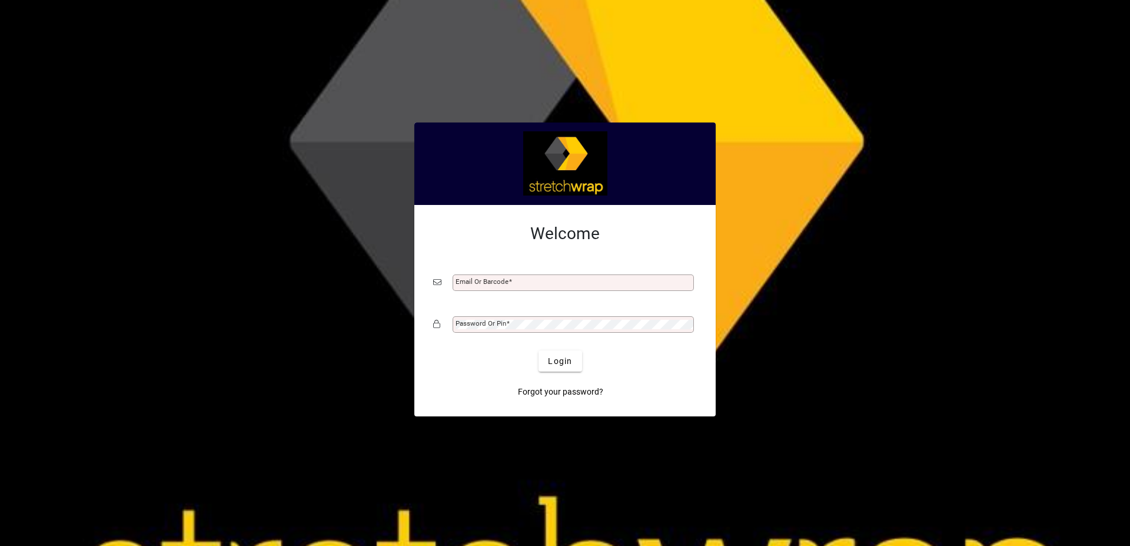 The width and height of the screenshot is (1130, 546). Describe the element at coordinates (482, 281) in the screenshot. I see `mat-label: Email or Barcode` at that location.